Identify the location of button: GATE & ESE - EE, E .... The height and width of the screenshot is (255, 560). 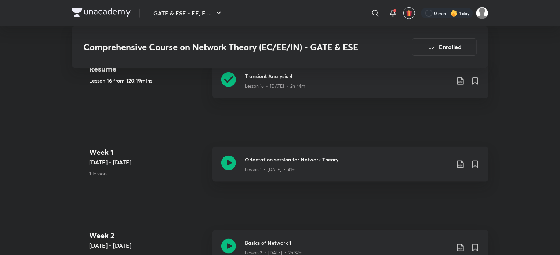
(188, 13).